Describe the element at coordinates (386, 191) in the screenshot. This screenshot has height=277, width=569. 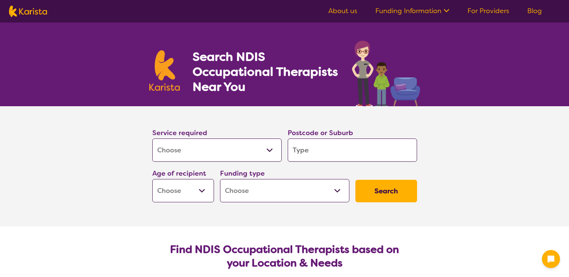
I see `button: Search` at that location.